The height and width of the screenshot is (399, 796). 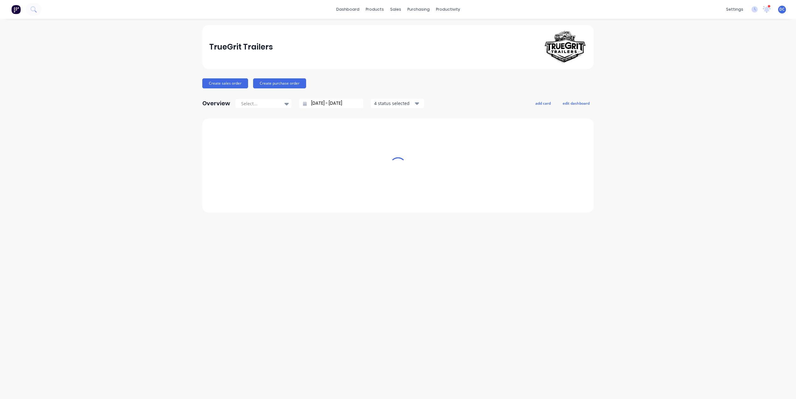 I want to click on div: products, so click(x=375, y=9).